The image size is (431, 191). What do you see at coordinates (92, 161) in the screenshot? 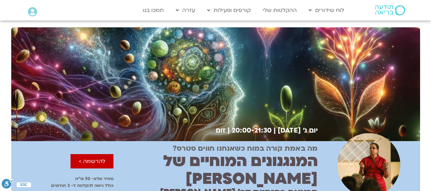
I see `span: להרשמה >` at bounding box center [92, 161].